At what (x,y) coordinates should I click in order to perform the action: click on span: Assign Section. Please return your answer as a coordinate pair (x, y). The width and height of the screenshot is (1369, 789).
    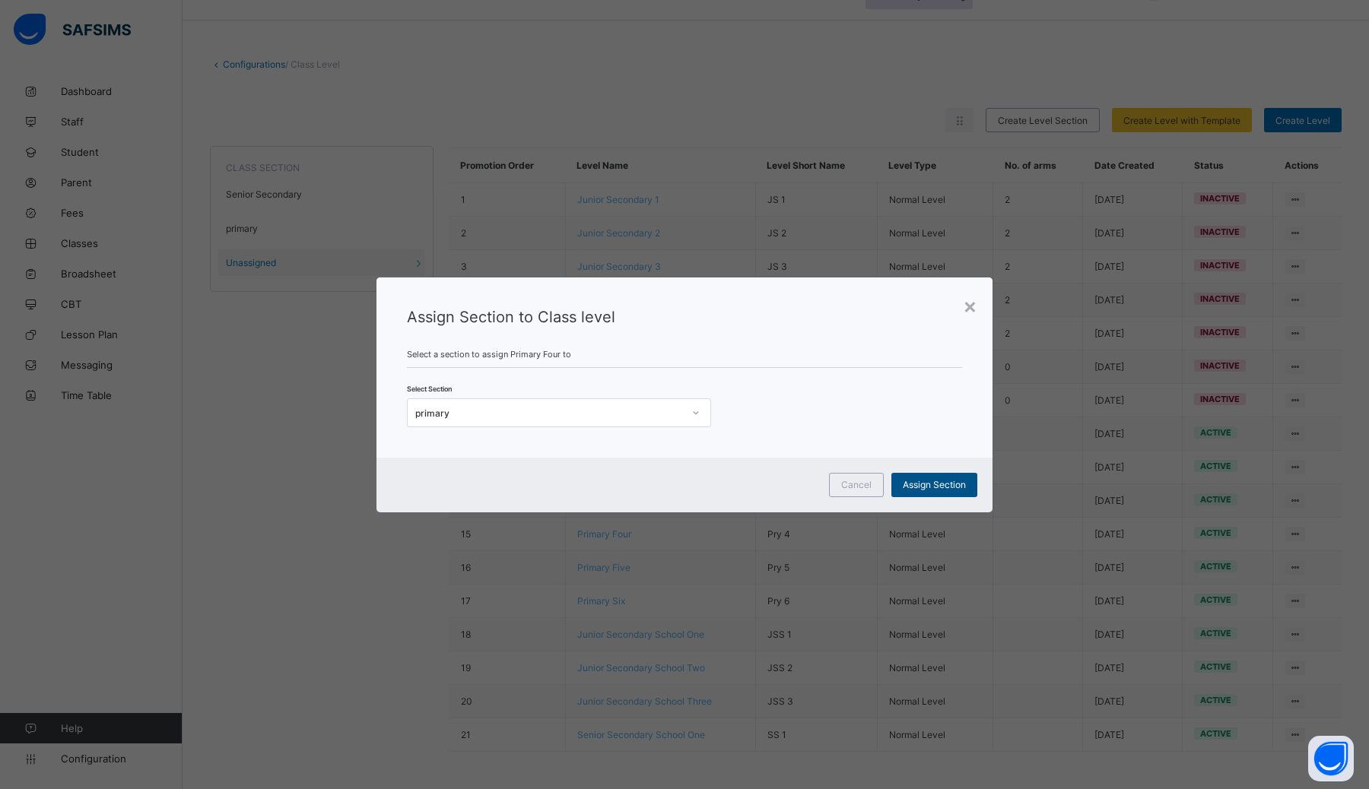
    Looking at the image, I should click on (934, 484).